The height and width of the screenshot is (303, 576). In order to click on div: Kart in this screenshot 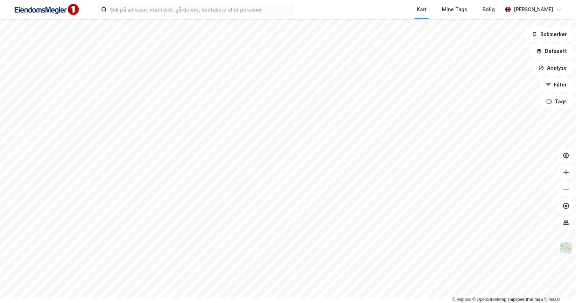, I will do `click(422, 9)`.